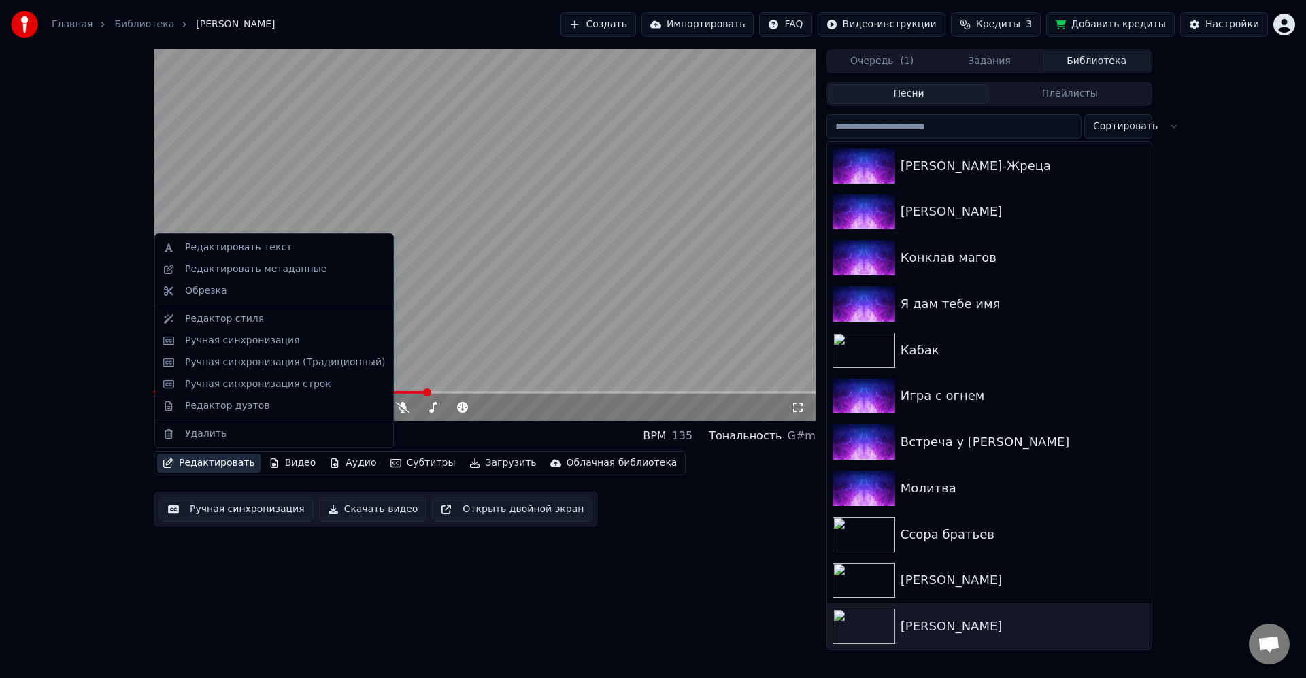  I want to click on div: 135, so click(682, 436).